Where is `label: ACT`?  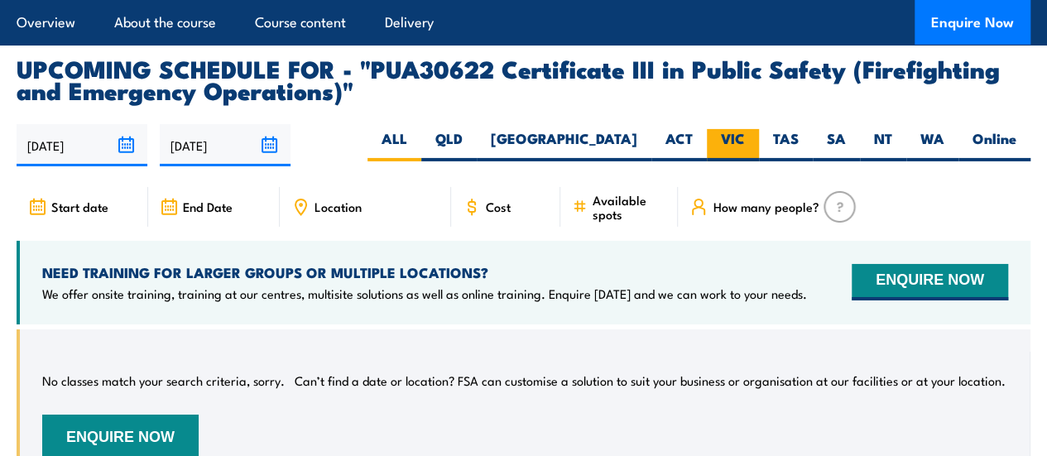 label: ACT is located at coordinates (679, 145).